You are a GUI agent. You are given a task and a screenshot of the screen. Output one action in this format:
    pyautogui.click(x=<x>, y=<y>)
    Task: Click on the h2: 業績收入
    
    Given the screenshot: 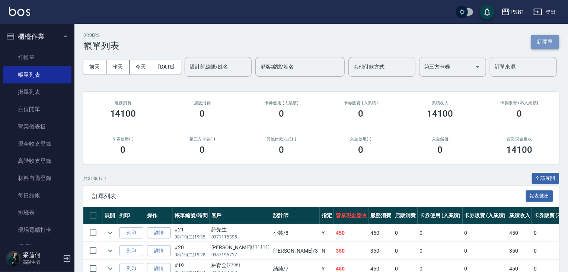 What is the action you would take?
    pyautogui.click(x=440, y=103)
    